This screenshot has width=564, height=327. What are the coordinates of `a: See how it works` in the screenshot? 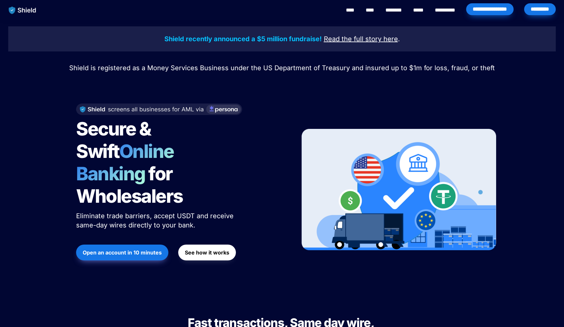 It's located at (207, 252).